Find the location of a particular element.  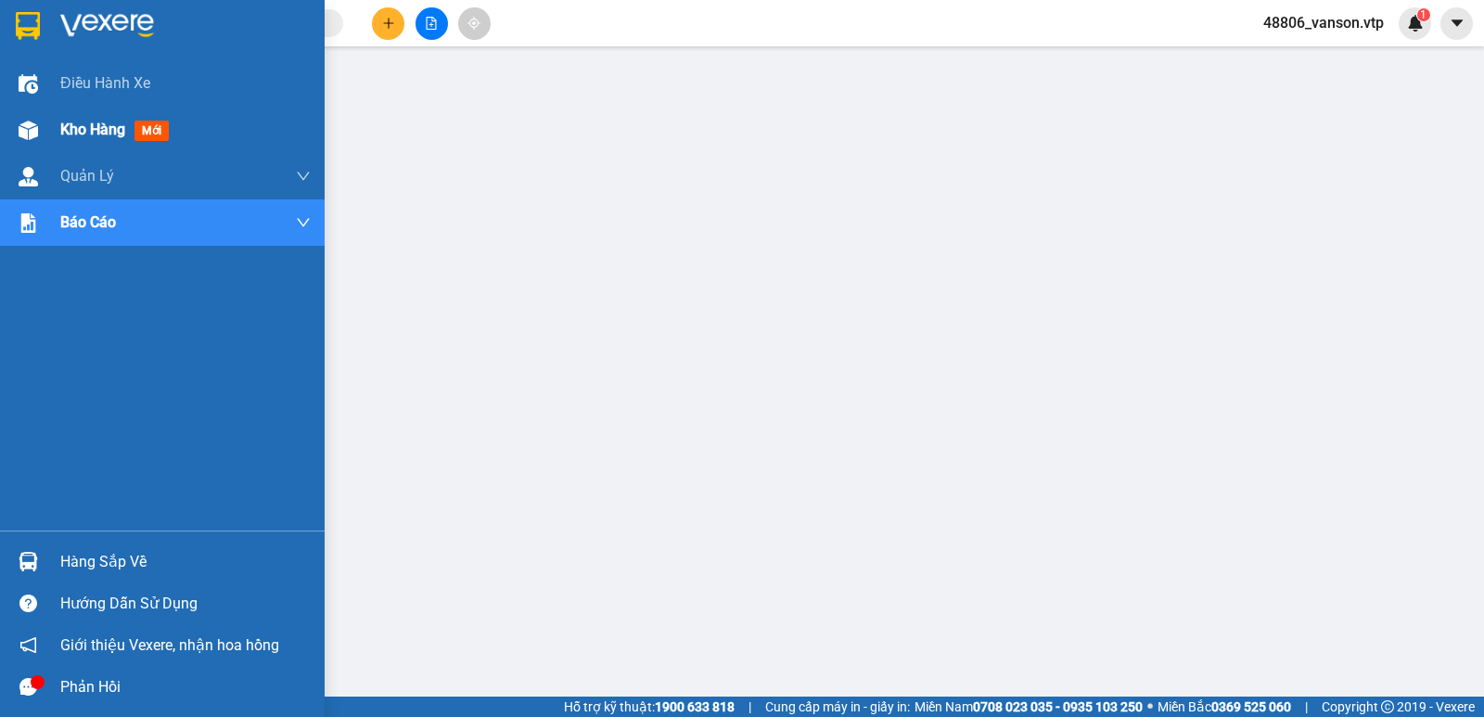

span: Hỗ trợ kỹ thuật: is located at coordinates (649, 707).